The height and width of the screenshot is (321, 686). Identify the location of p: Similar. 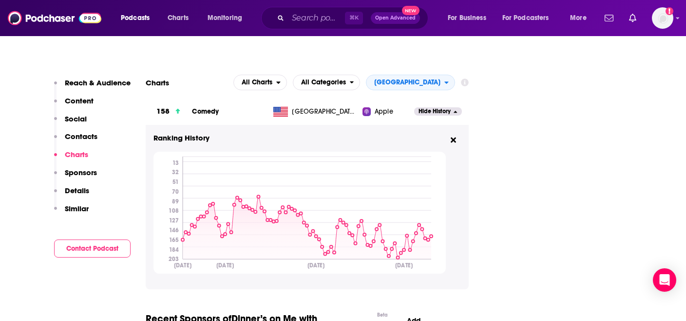
(76, 208).